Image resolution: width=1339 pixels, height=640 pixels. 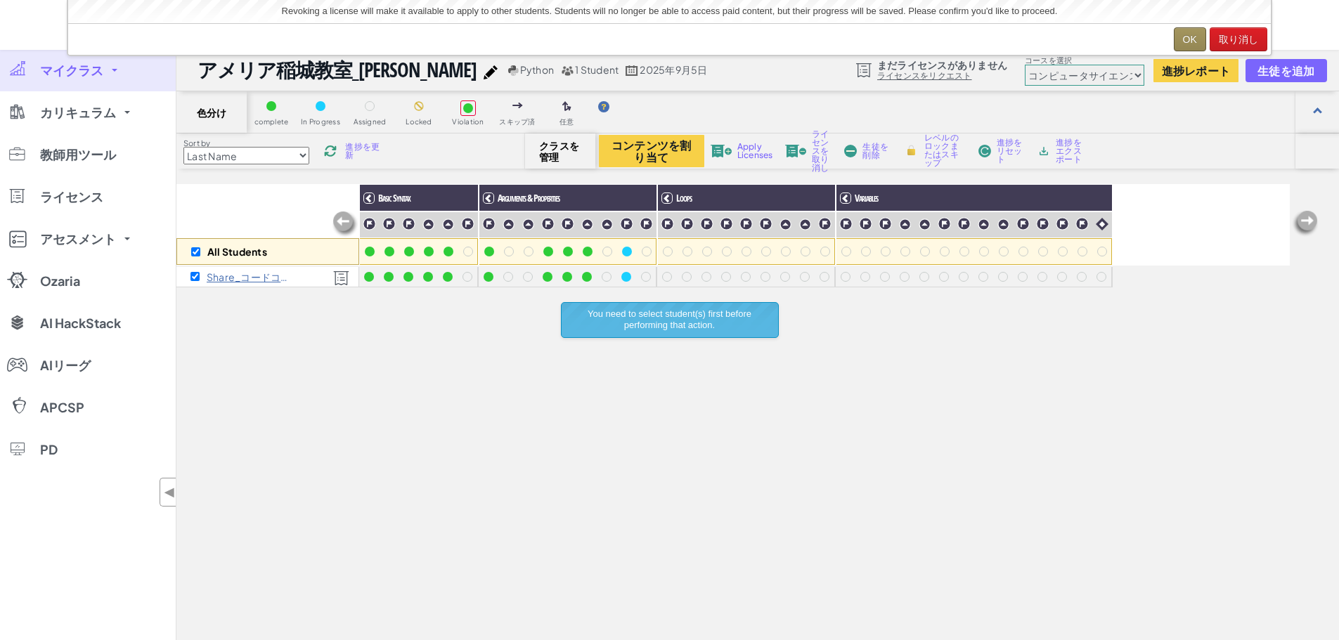 What do you see at coordinates (1190, 39) in the screenshot?
I see `button: OK` at bounding box center [1190, 39].